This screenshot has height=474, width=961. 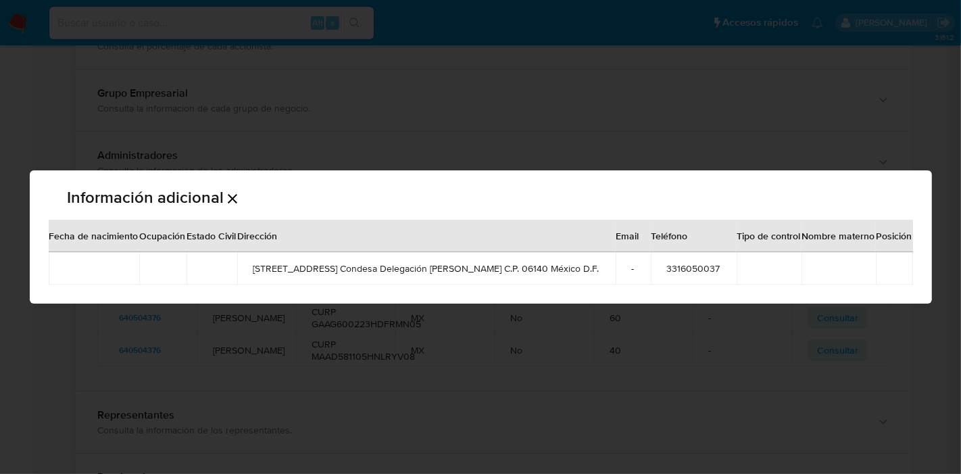 I want to click on th: Nombre materno, so click(x=838, y=236).